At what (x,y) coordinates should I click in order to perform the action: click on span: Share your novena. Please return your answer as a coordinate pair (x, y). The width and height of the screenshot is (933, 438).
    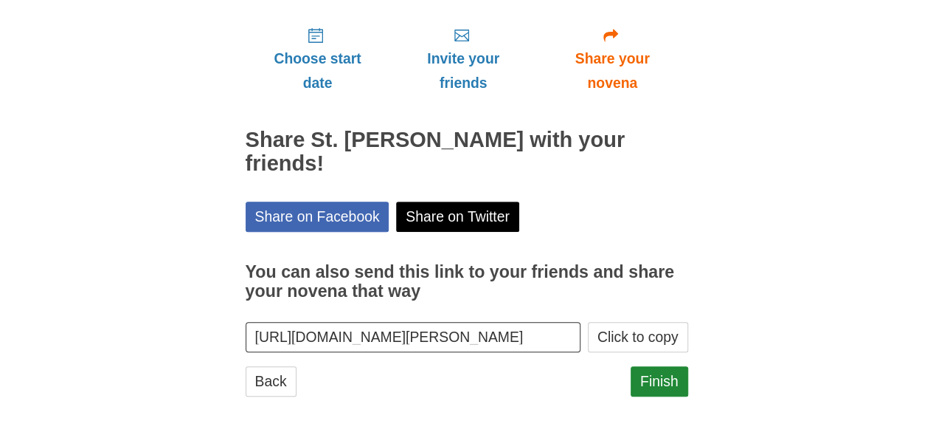
    Looking at the image, I should click on (612, 71).